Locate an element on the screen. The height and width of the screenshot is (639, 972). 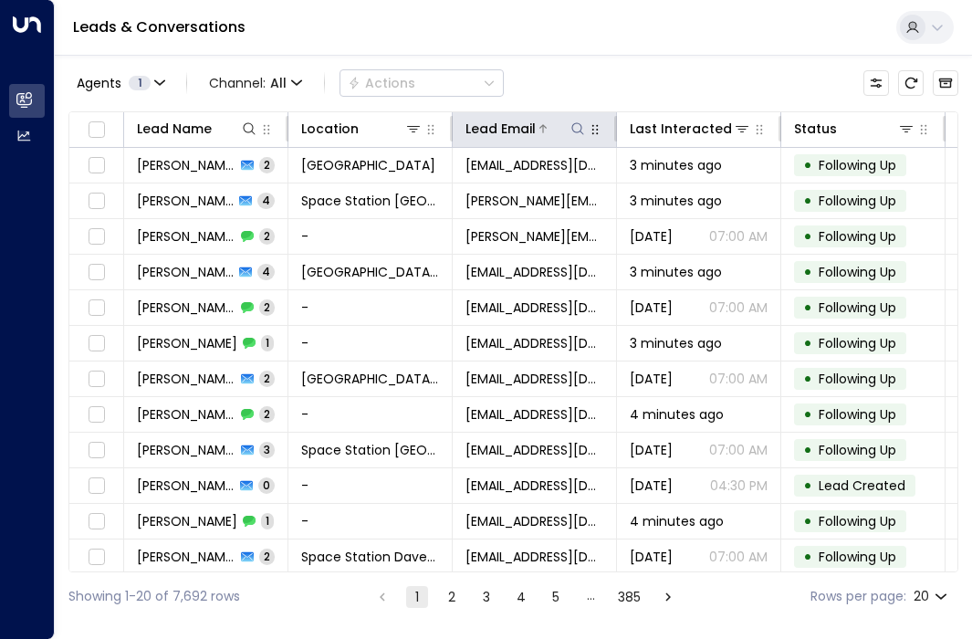
div: Button group with a nested menu is located at coordinates (422, 83).